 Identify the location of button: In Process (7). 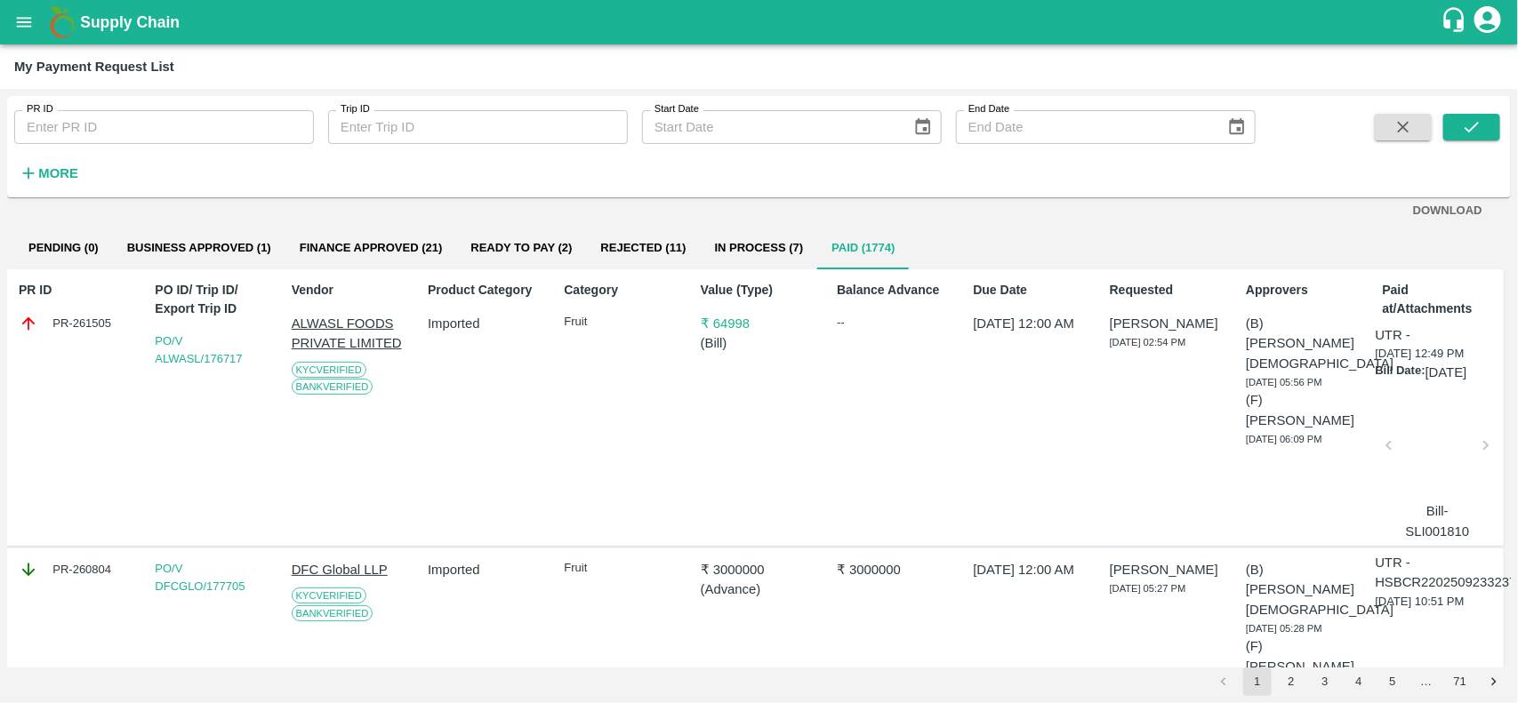
(759, 248).